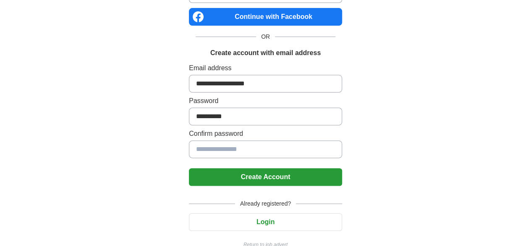 The width and height of the screenshot is (531, 246). What do you see at coordinates (265, 203) in the screenshot?
I see `span: Already registered?` at bounding box center [265, 203].